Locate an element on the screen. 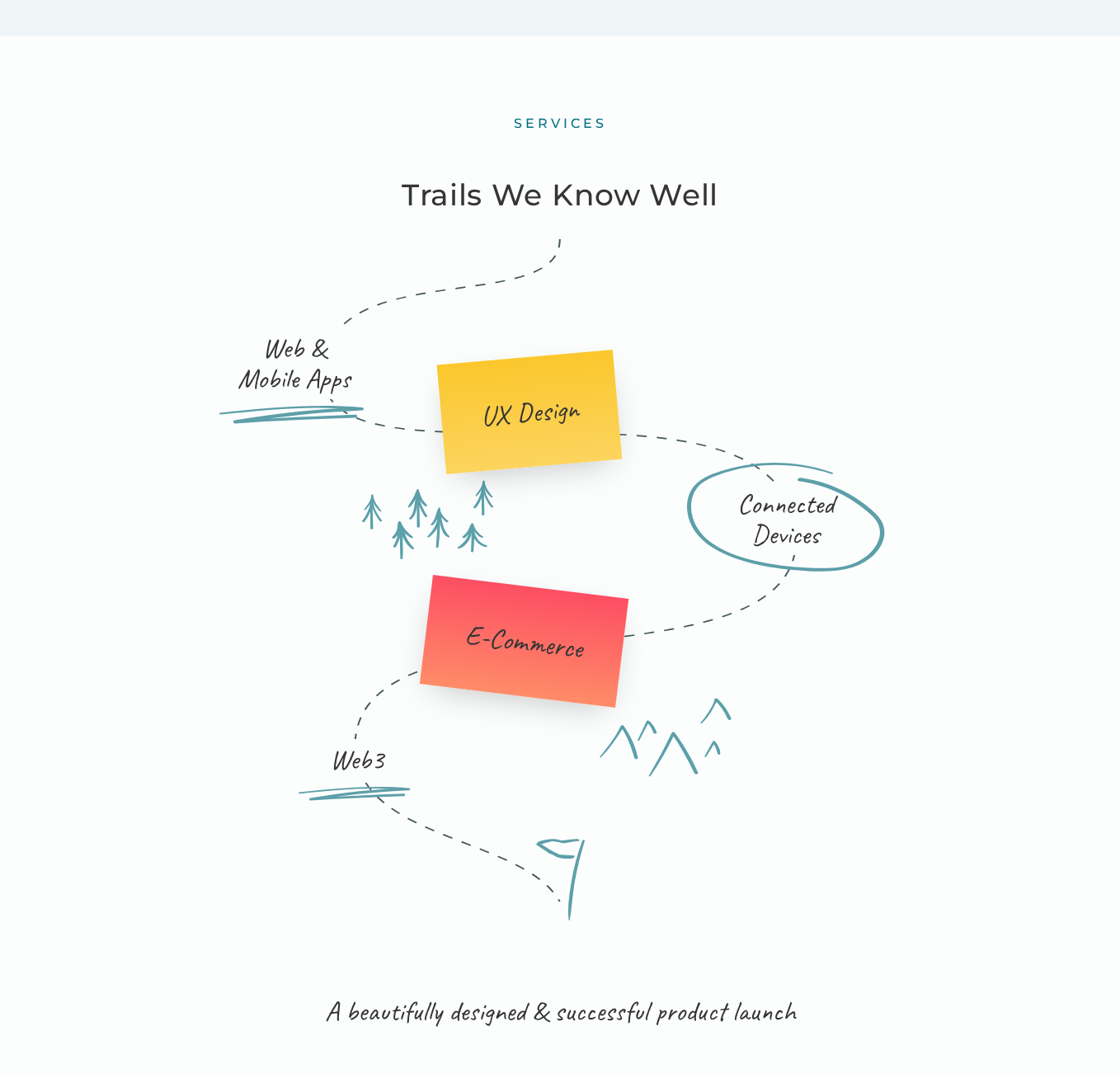  div: UX Design is located at coordinates (530, 413).